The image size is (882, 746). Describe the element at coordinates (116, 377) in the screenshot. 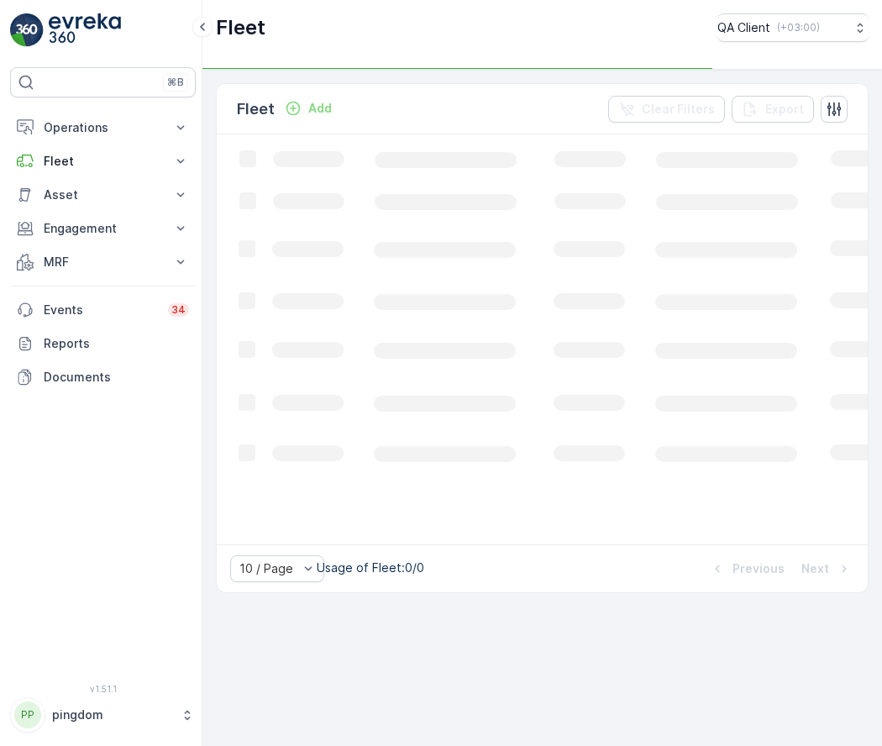

I see `p: Documents` at that location.